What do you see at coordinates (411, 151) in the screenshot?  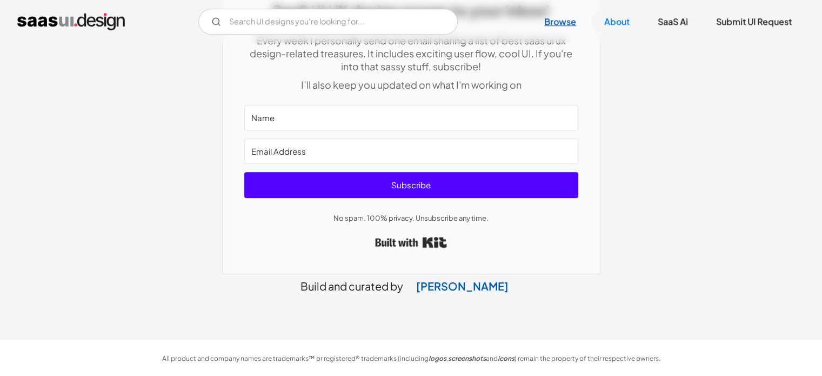 I see `input: Email Address` at bounding box center [411, 151].